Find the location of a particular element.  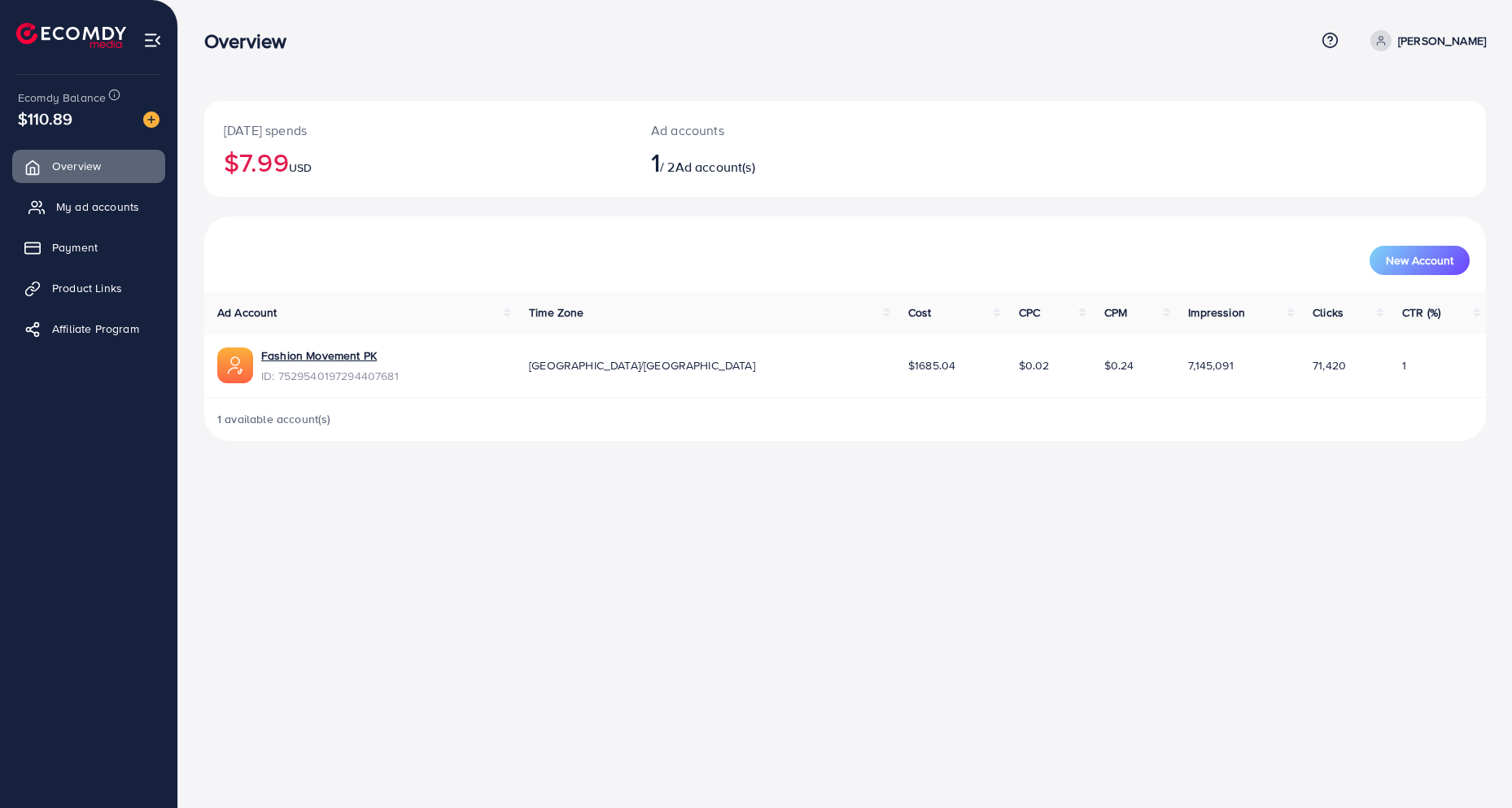

a: Product Links is located at coordinates (89, 288).